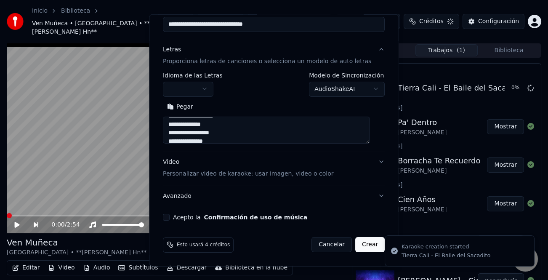 The width and height of the screenshot is (548, 280). Describe the element at coordinates (370, 244) in the screenshot. I see `button: Crear` at that location.